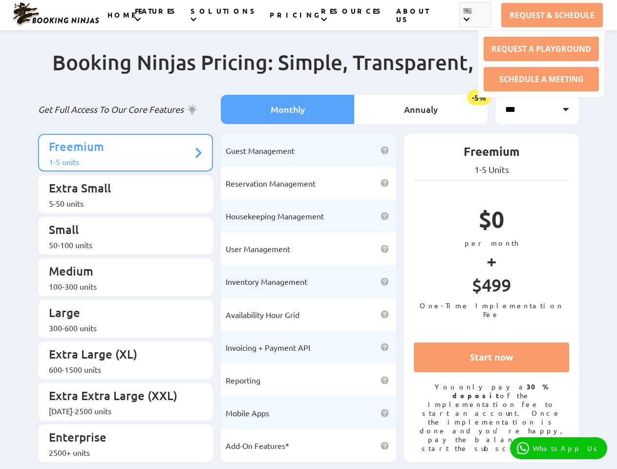 The height and width of the screenshot is (469, 617). Describe the element at coordinates (268, 347) in the screenshot. I see `span: Invoicing + Payment API` at that location.